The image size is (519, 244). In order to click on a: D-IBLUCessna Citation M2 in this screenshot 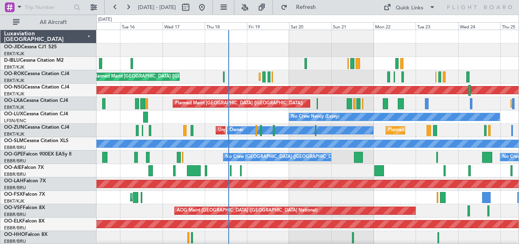, I will do `click(34, 60)`.